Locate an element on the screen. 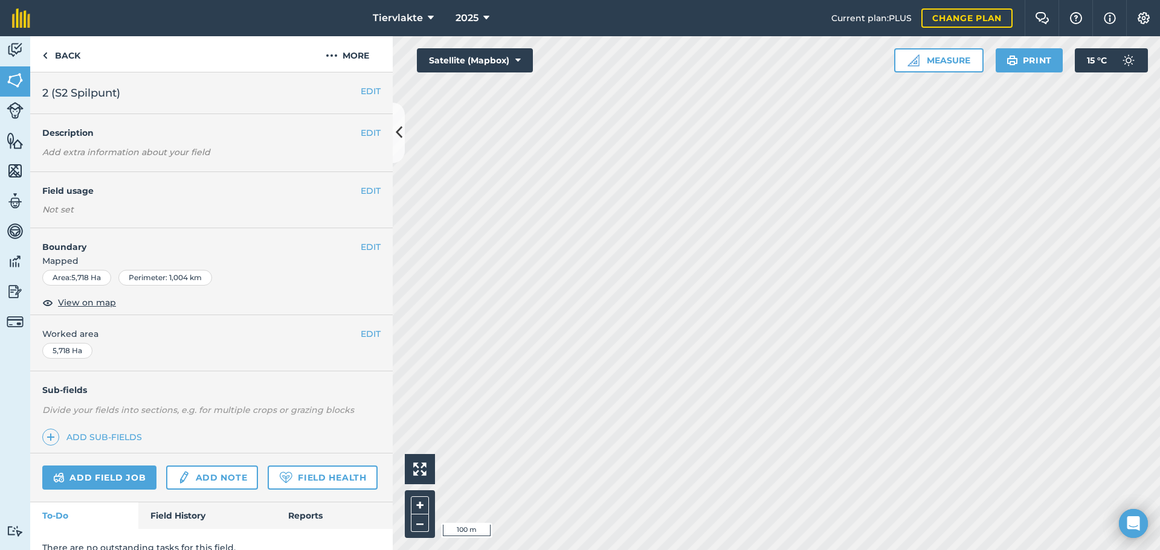 This screenshot has height=550, width=1160. span: 2 (S2 Spilpunt) is located at coordinates (81, 93).